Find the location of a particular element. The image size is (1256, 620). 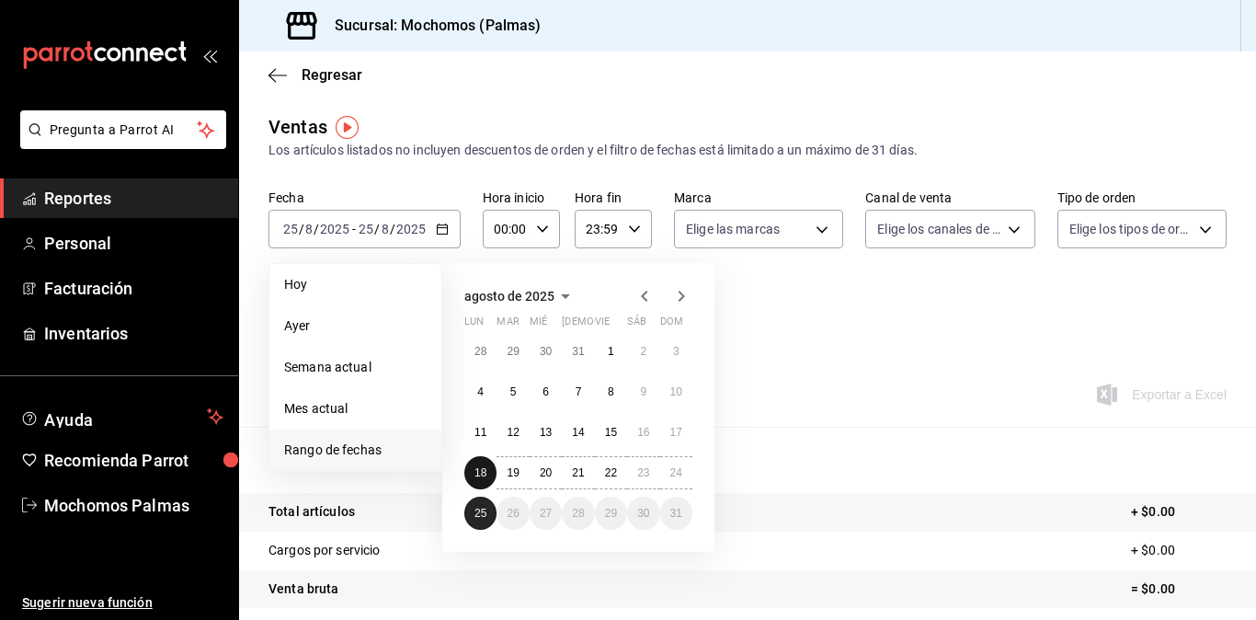

button: Regresar is located at coordinates (315, 74).